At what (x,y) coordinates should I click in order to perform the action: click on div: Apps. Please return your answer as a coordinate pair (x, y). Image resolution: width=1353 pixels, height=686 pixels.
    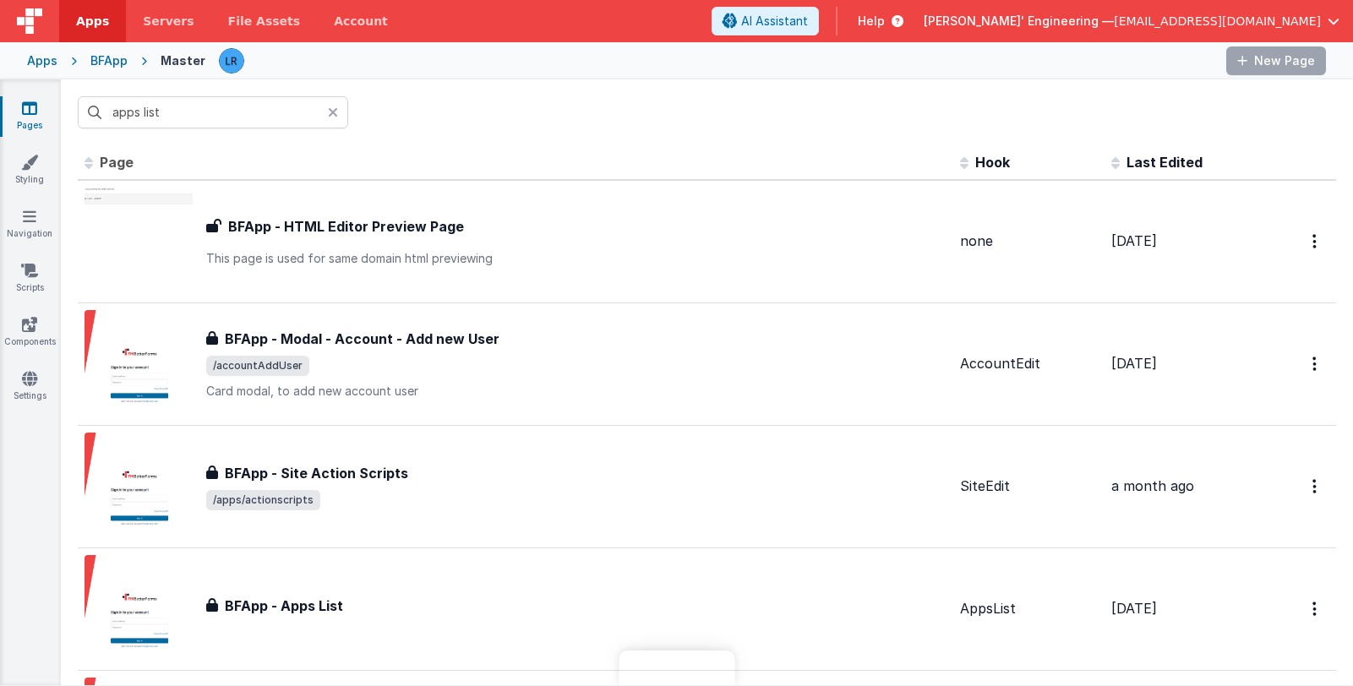
    Looking at the image, I should click on (42, 61).